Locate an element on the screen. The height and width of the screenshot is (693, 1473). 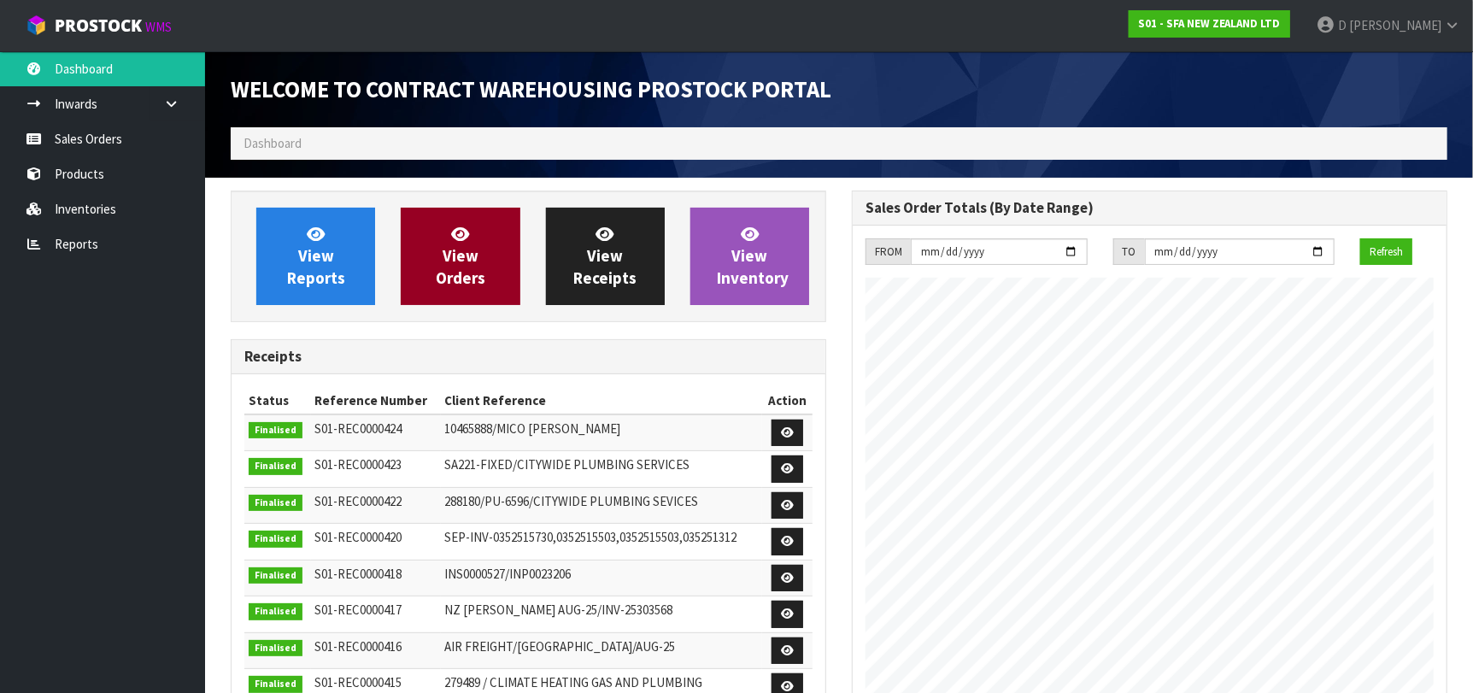
span: S01-REC0000423 is located at coordinates (359, 464).